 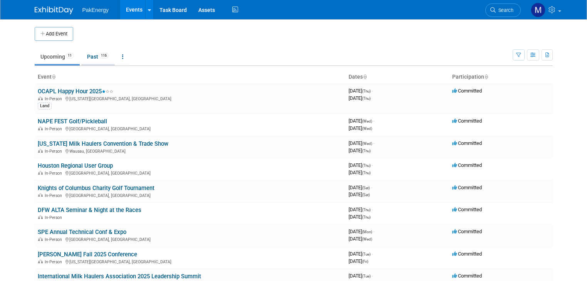 I want to click on span: 11, so click(x=70, y=55).